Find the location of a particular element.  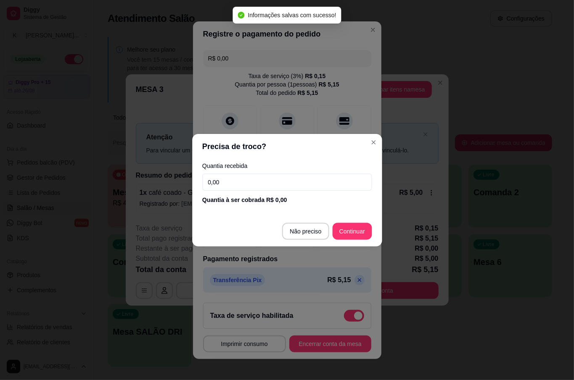

label: Quantia recebida is located at coordinates (287, 166).